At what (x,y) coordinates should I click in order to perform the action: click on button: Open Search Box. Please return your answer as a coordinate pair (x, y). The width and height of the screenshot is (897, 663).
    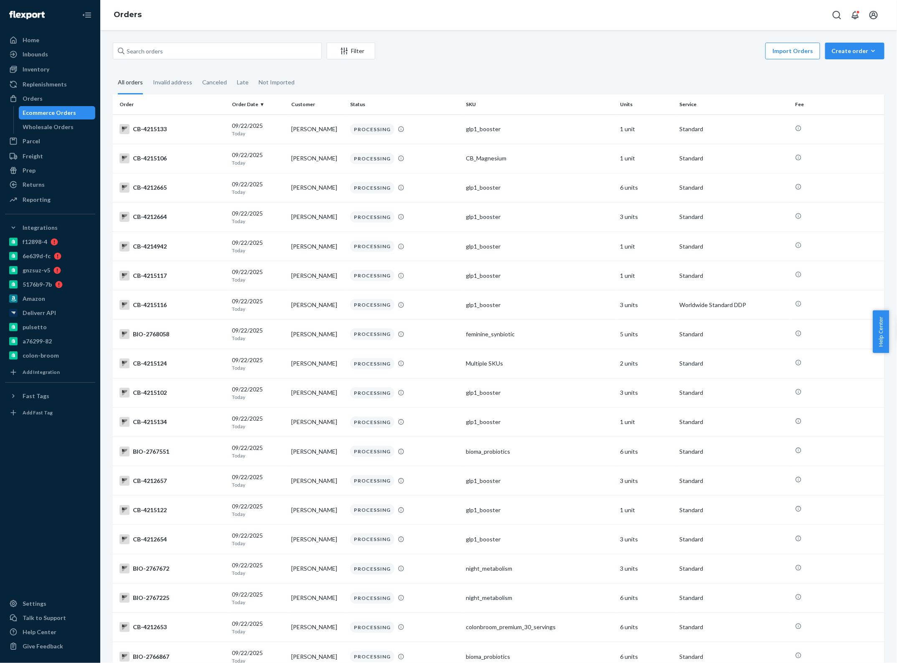
    Looking at the image, I should click on (837, 15).